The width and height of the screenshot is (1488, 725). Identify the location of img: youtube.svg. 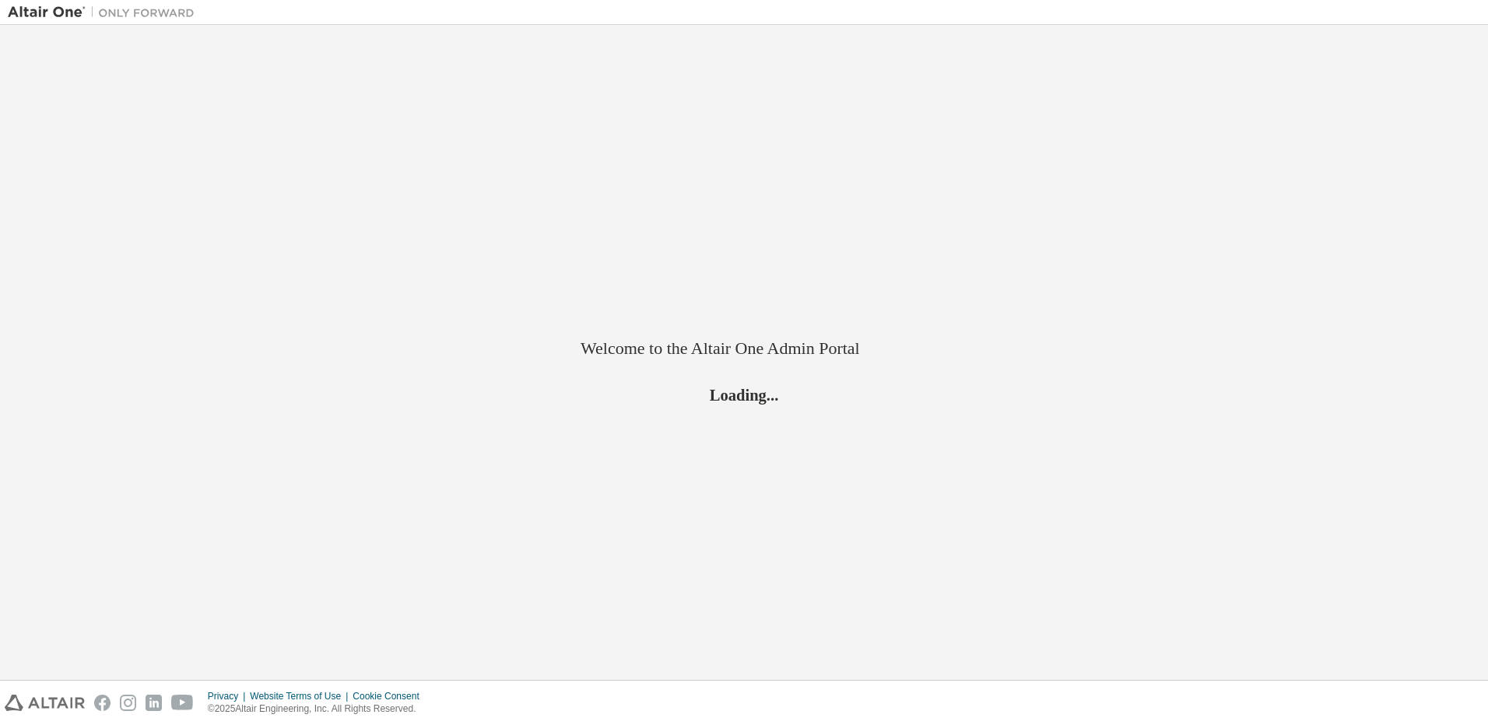
(182, 703).